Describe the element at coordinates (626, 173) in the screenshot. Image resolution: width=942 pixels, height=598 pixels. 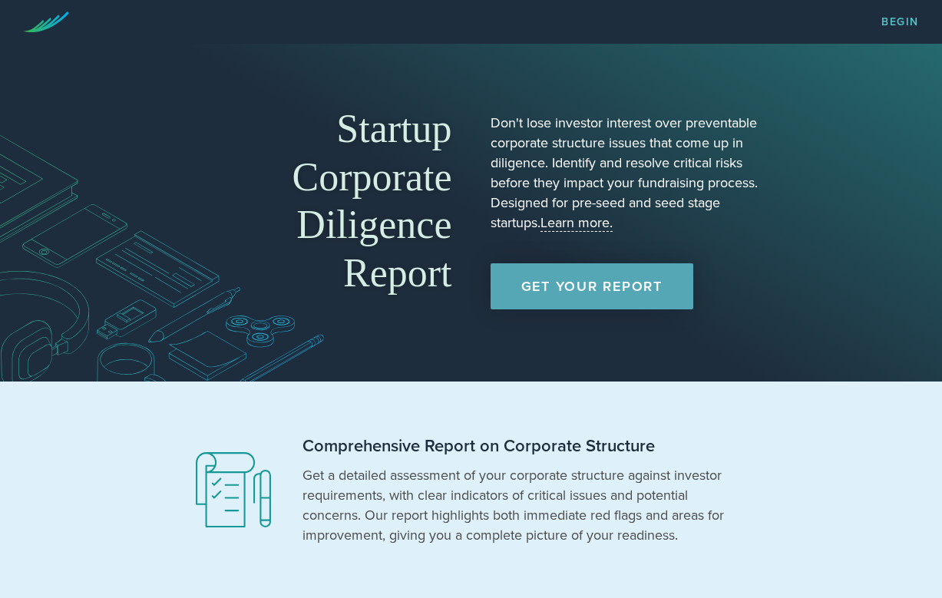
I see `p: Don't lose investor interest over preventable corporate structure issues that come up in diligenc...` at that location.